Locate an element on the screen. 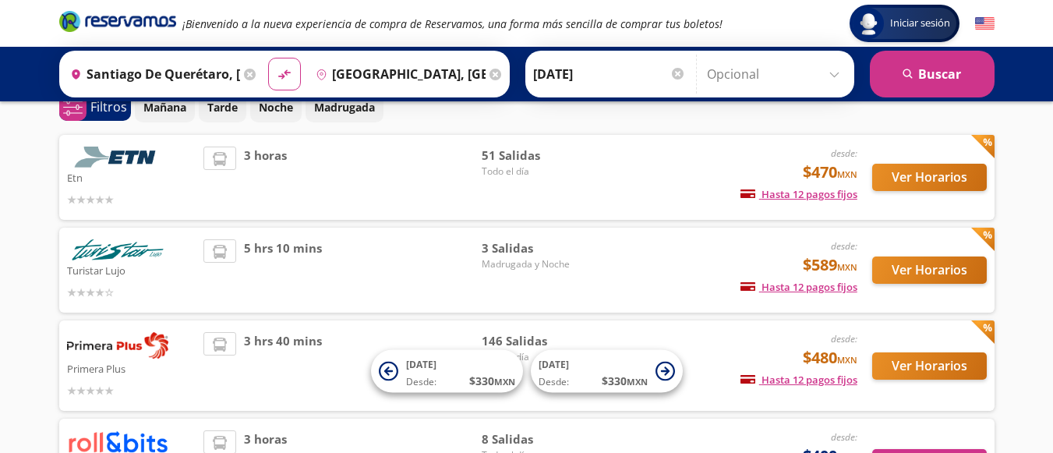 This screenshot has height=453, width=1053. span: Madrugada y Noche is located at coordinates (536, 264).